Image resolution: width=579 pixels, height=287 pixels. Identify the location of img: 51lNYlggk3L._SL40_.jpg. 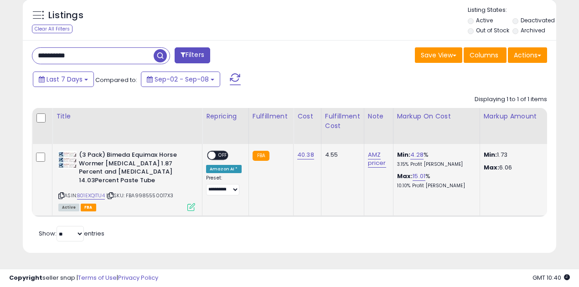
(67, 160).